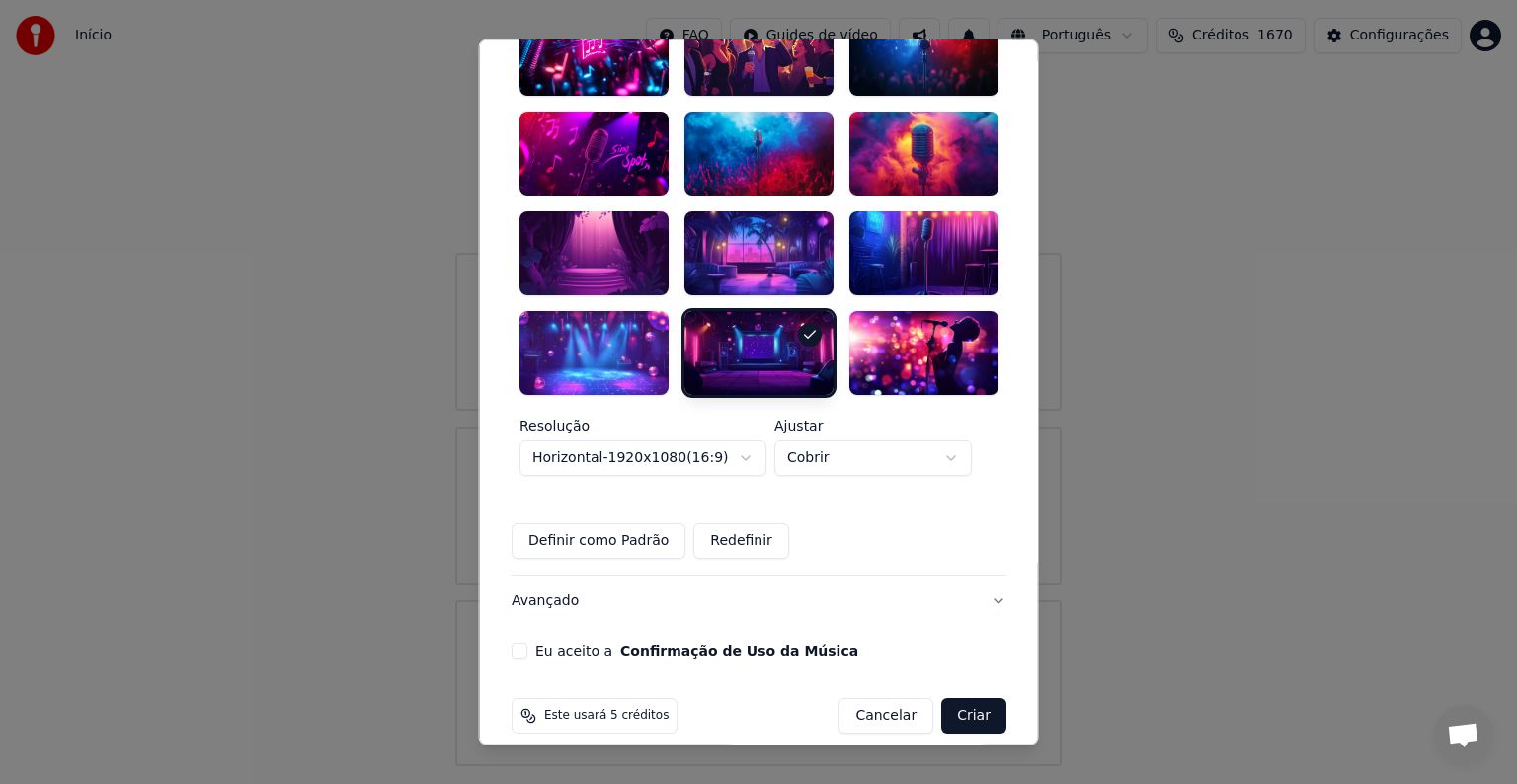  What do you see at coordinates (758, 601) in the screenshot?
I see `button: Avançado` at bounding box center [758, 601].